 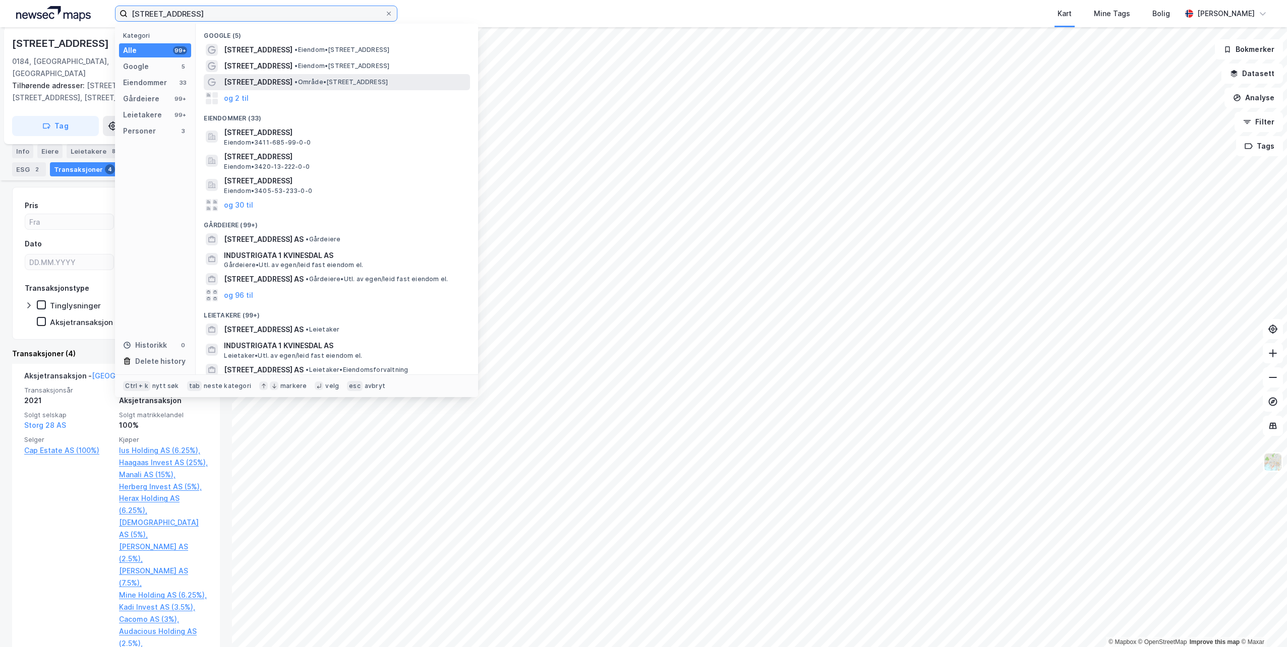 I want to click on div: Google, so click(x=136, y=67).